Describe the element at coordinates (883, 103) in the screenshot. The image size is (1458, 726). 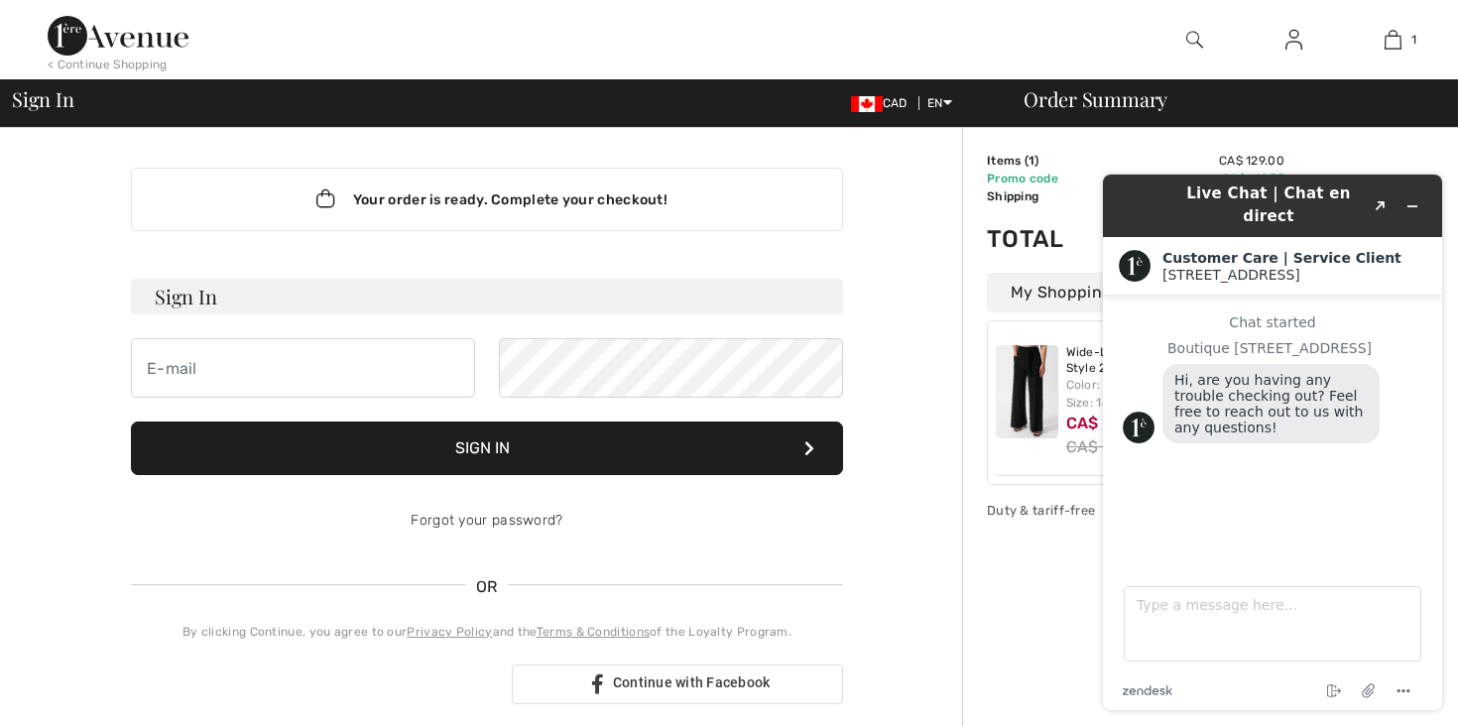
I see `span: CAD` at that location.